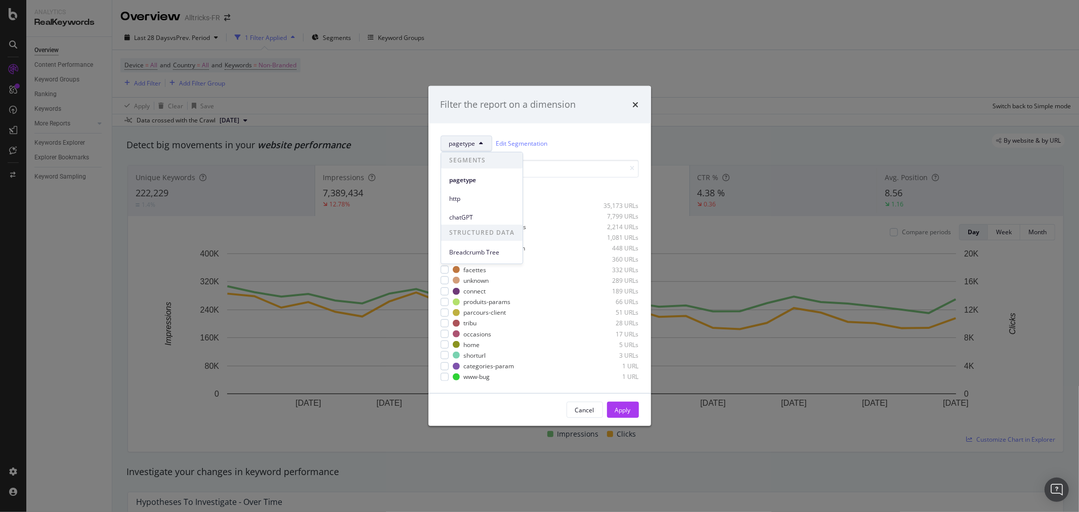 The height and width of the screenshot is (512, 1079). Describe the element at coordinates (476, 280) in the screenshot. I see `div: unknown` at that location.